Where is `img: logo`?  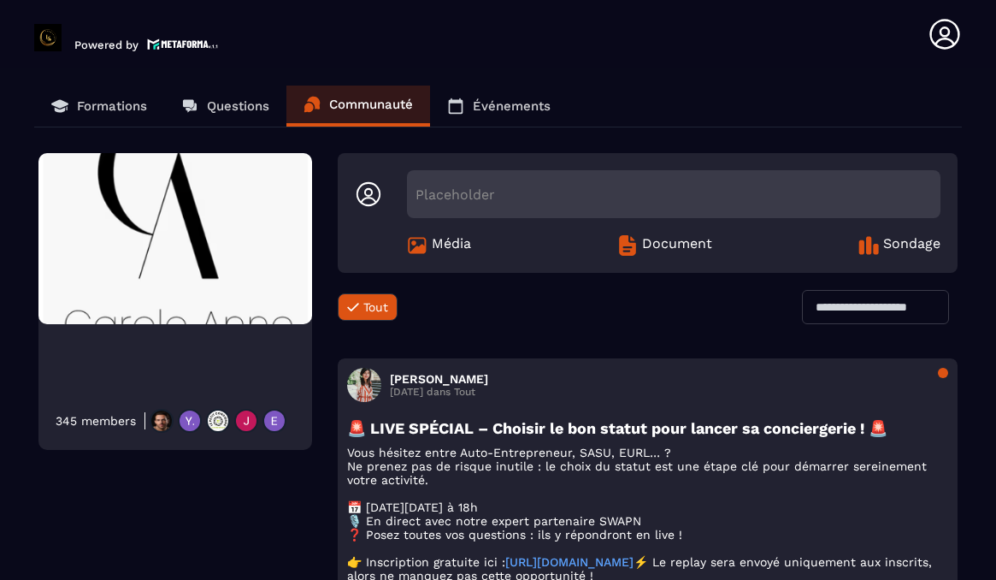 img: logo is located at coordinates (183, 44).